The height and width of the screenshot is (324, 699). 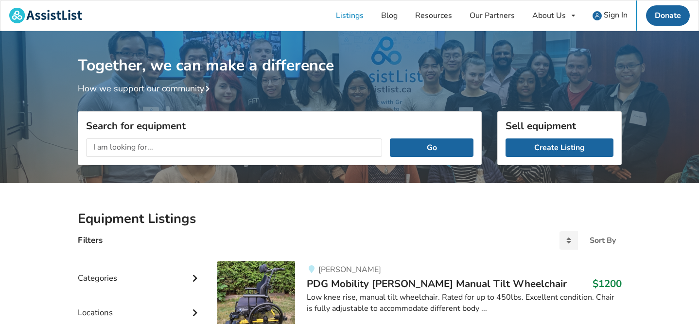 I want to click on h3: $1200, so click(x=607, y=284).